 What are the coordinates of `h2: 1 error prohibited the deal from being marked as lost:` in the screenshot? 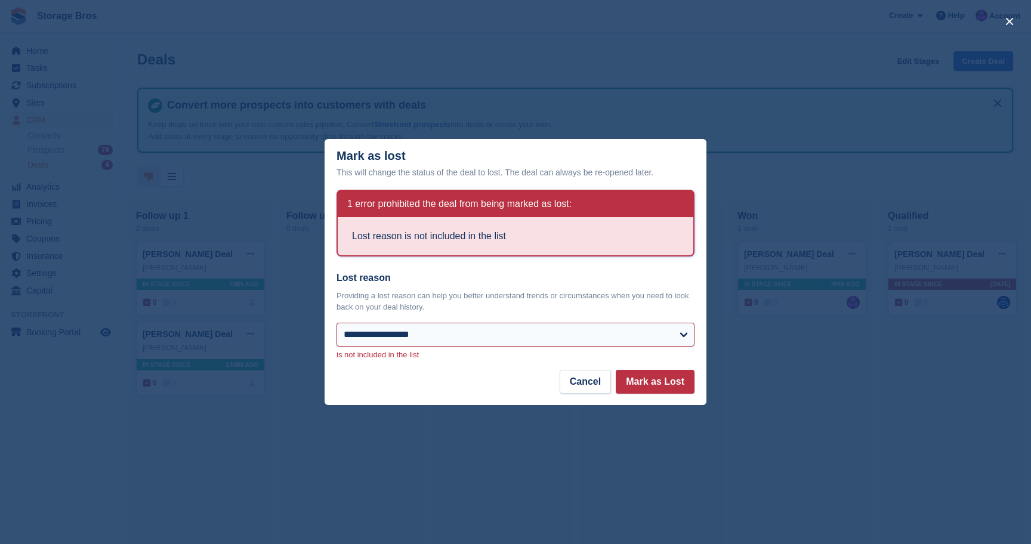 It's located at (459, 204).